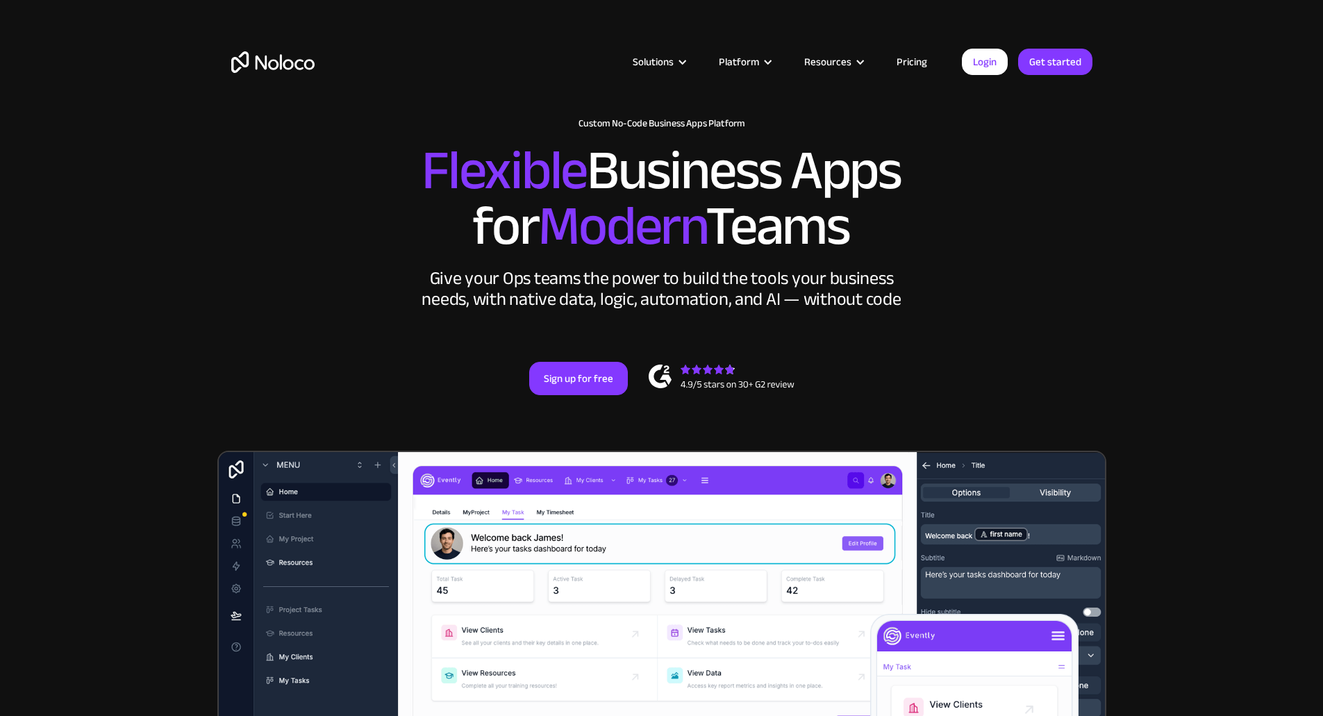 The height and width of the screenshot is (716, 1323). I want to click on a: home, so click(273, 62).